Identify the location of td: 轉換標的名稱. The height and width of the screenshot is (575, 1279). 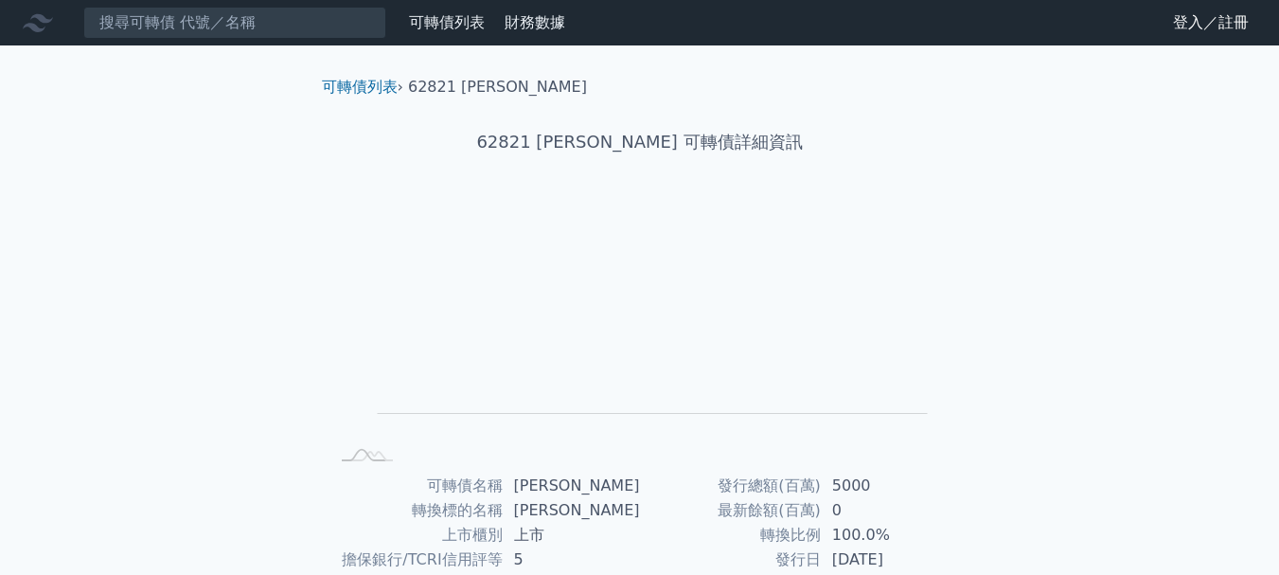
(416, 510).